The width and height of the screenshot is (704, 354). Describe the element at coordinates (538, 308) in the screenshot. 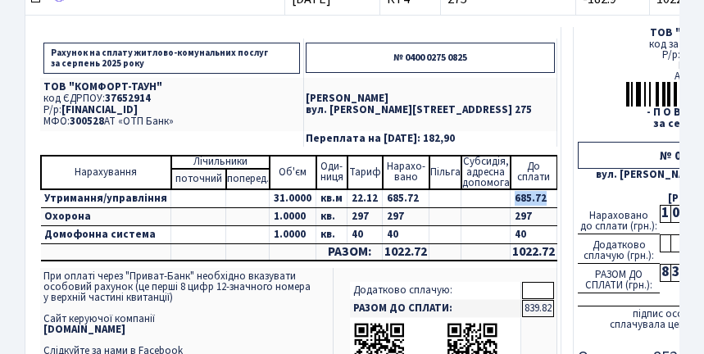

I see `td: 839.82` at that location.